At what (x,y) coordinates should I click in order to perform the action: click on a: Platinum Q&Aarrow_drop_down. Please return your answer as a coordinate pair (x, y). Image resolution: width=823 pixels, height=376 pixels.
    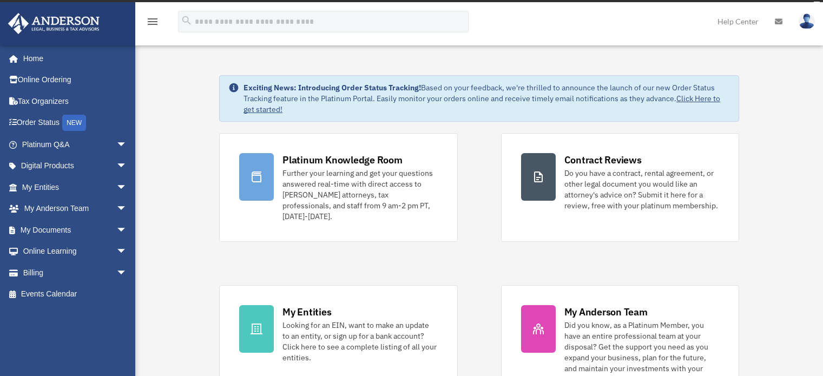
    Looking at the image, I should click on (75, 144).